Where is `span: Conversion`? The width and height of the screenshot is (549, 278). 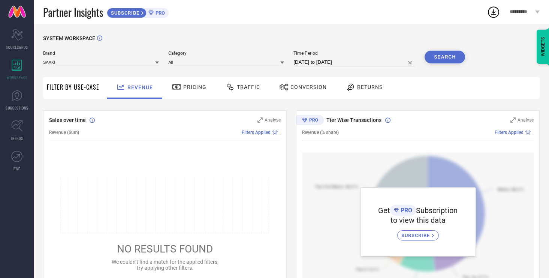 span: Conversion is located at coordinates (308, 87).